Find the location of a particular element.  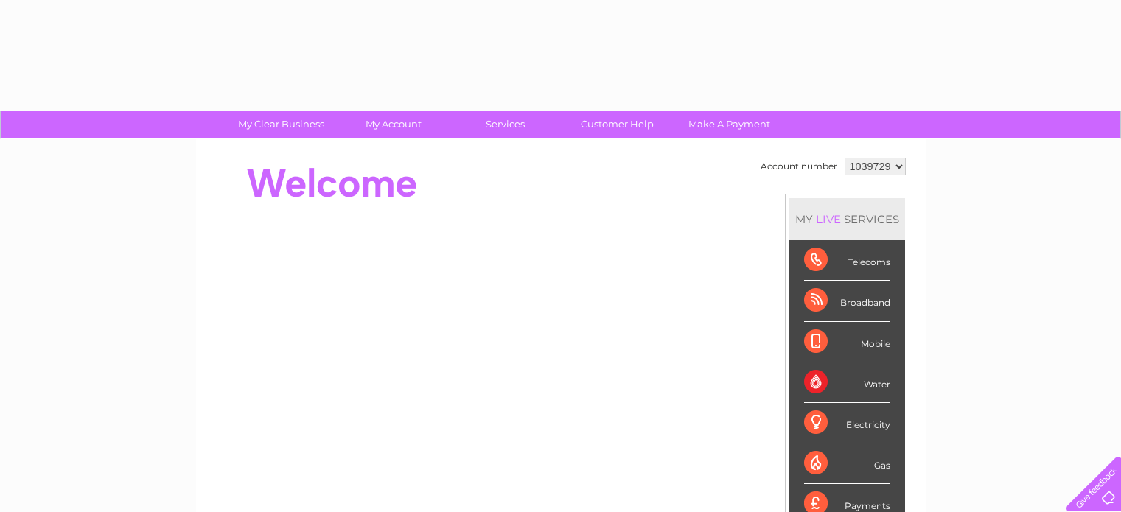

div: Electricity is located at coordinates (847, 423).